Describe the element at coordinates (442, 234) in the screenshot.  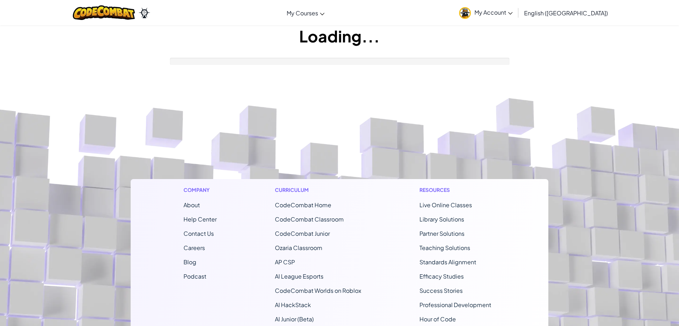
I see `a: Partner Solutions` at that location.